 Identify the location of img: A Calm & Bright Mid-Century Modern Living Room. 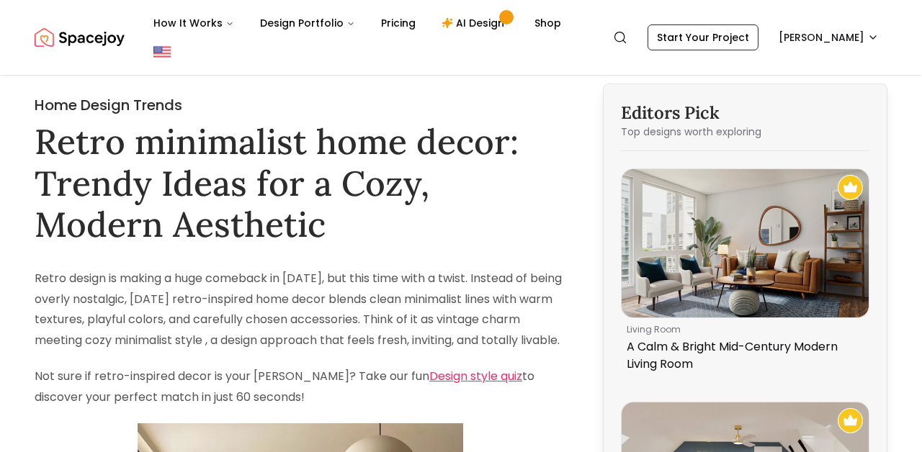
(745, 243).